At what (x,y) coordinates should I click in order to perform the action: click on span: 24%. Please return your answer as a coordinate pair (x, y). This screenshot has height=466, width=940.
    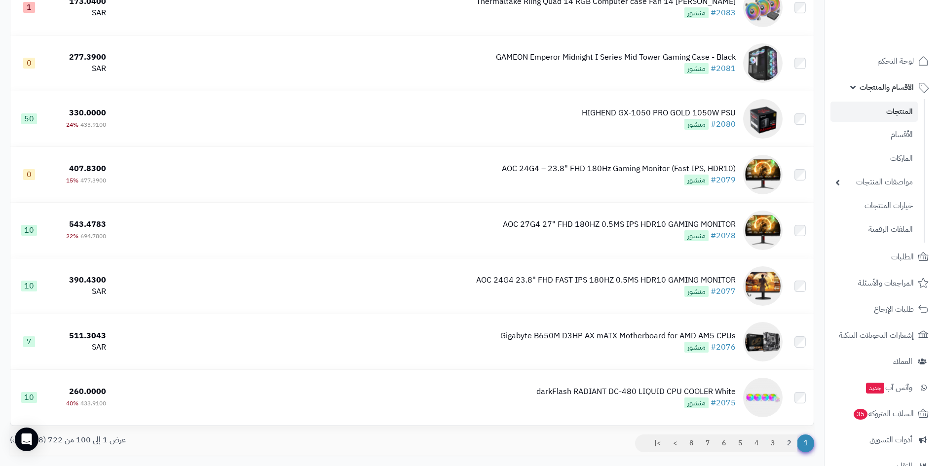
    Looking at the image, I should click on (72, 125).